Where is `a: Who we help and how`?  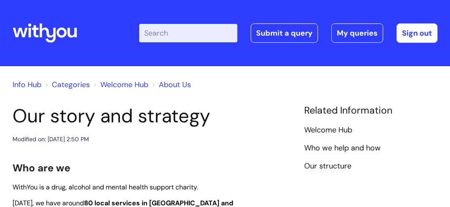 a: Who we help and how is located at coordinates (342, 148).